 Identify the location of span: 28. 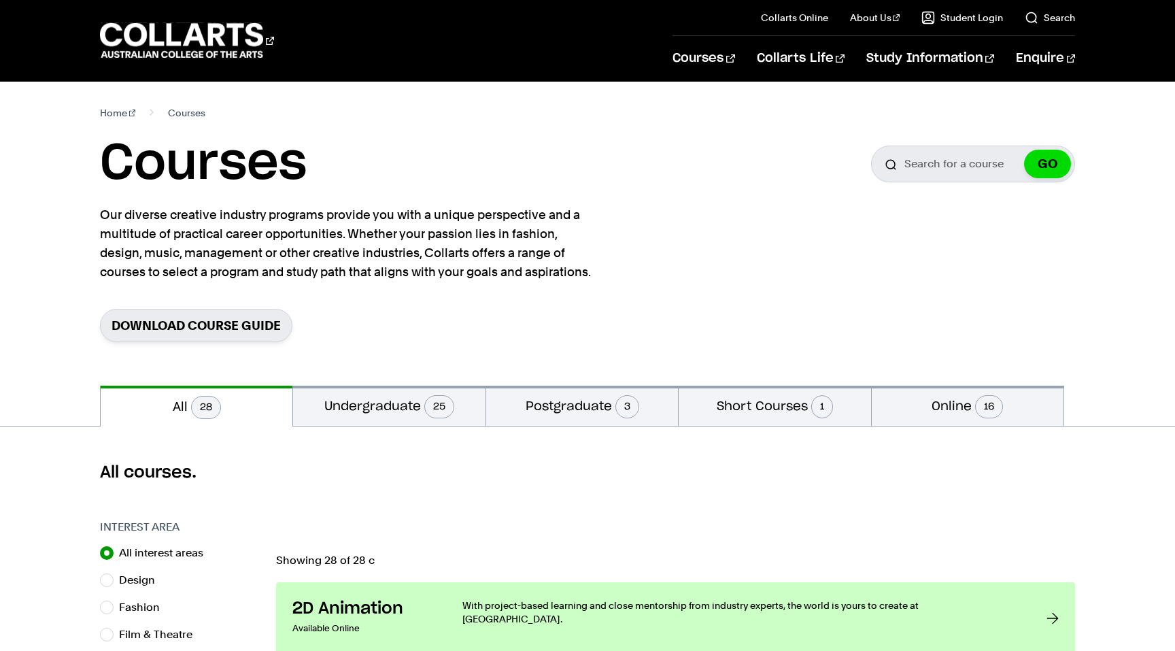
(206, 407).